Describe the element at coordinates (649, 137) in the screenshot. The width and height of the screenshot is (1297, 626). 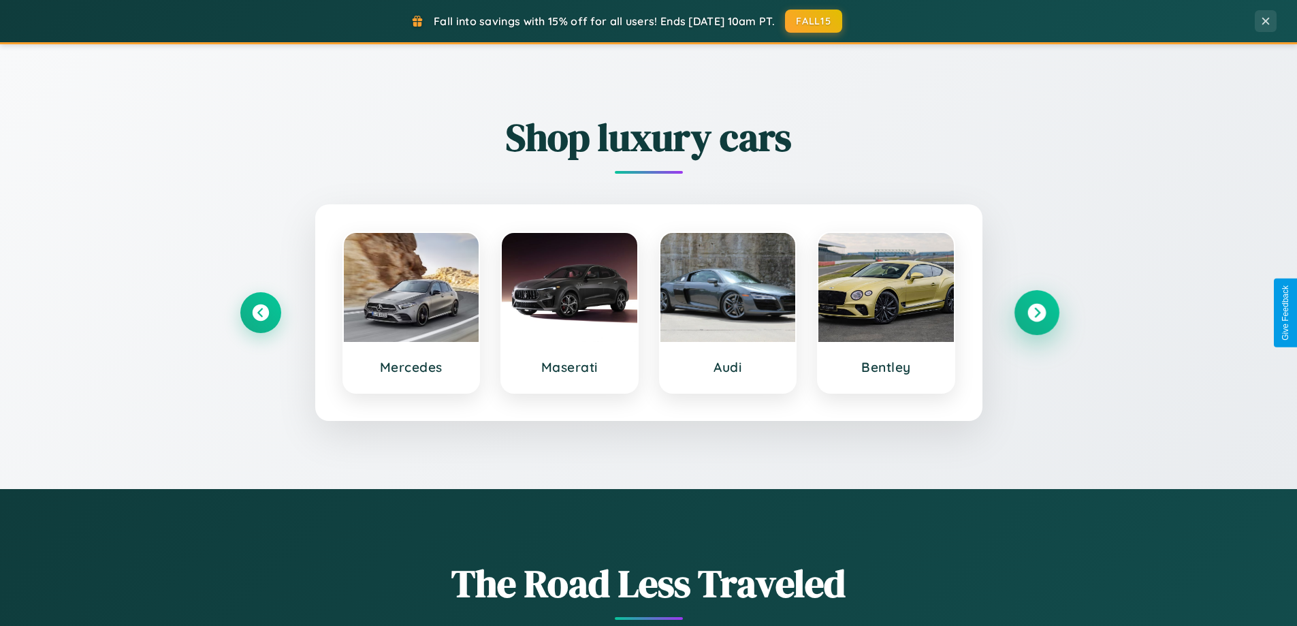
I see `h2: Shop luxury cars` at that location.